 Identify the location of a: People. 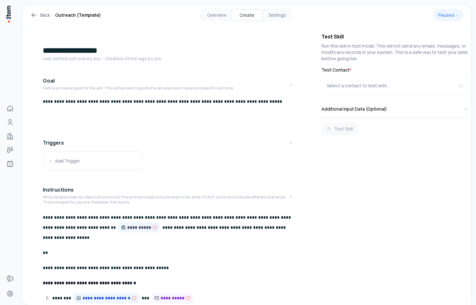
(10, 122).